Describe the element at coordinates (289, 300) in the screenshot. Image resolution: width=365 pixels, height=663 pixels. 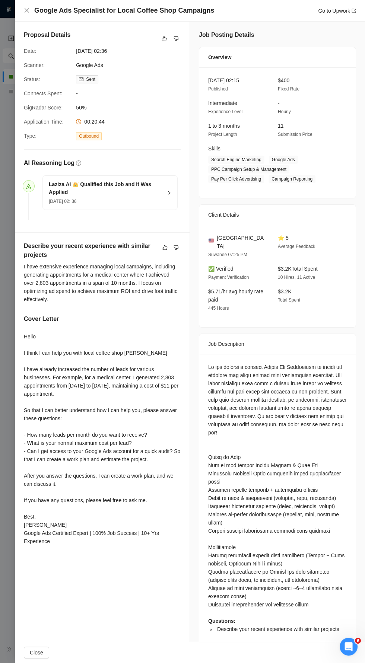
I see `span: Total Spent` at that location.